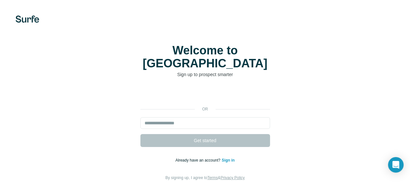 This screenshot has width=410, height=192. Describe the element at coordinates (205, 75) in the screenshot. I see `p: Sign up to prospect smarter` at that location.